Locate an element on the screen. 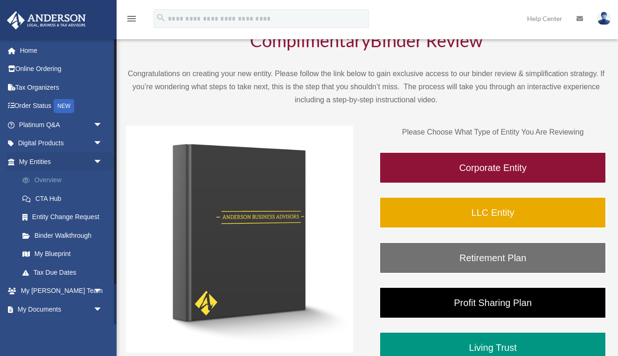 The height and width of the screenshot is (356, 618). img: Anderson Advisors Platinum Portal is located at coordinates (46, 20).